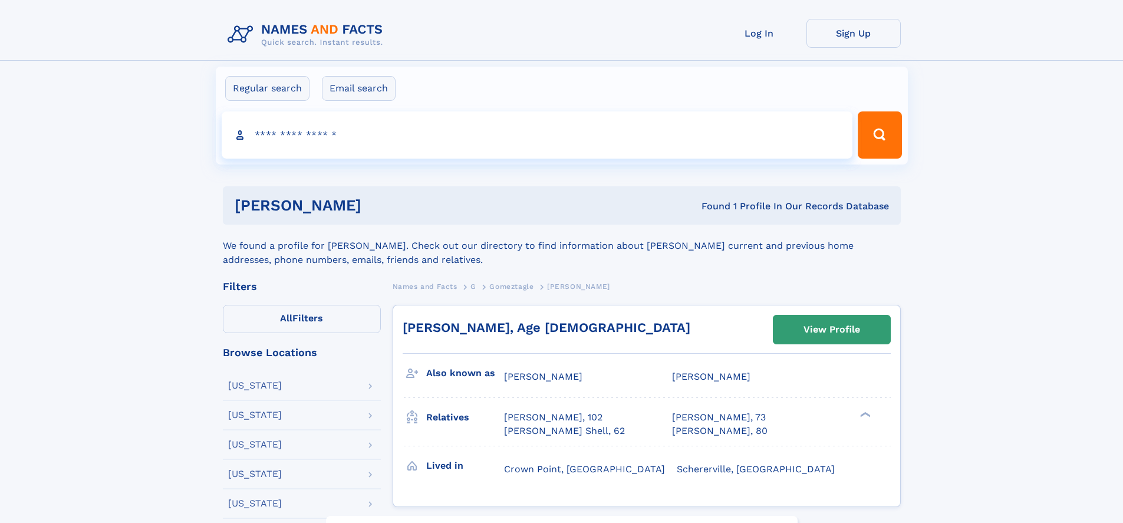 The height and width of the screenshot is (523, 1123). What do you see at coordinates (537, 135) in the screenshot?
I see `input: search input` at bounding box center [537, 135].